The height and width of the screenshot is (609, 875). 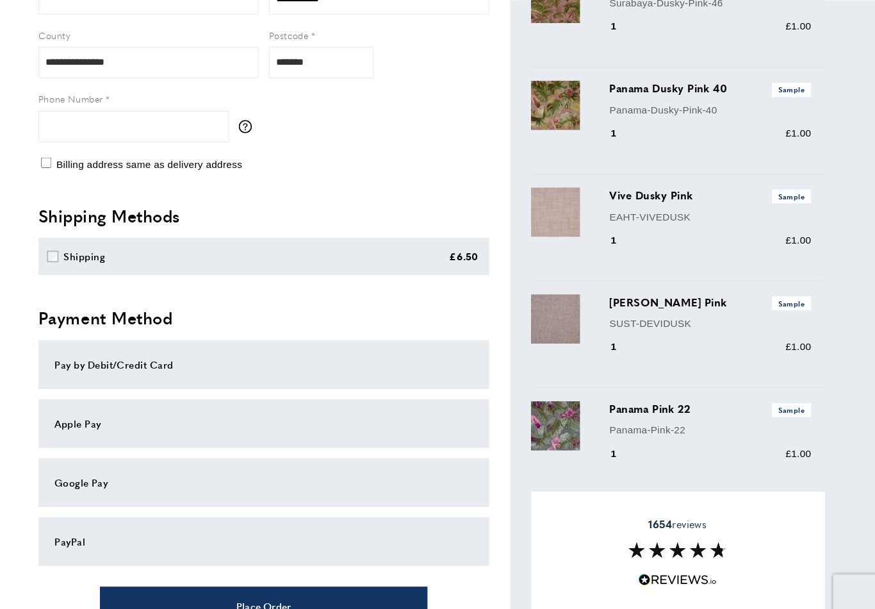 What do you see at coordinates (69, 34) in the screenshot?
I see `span: County` at bounding box center [69, 34].